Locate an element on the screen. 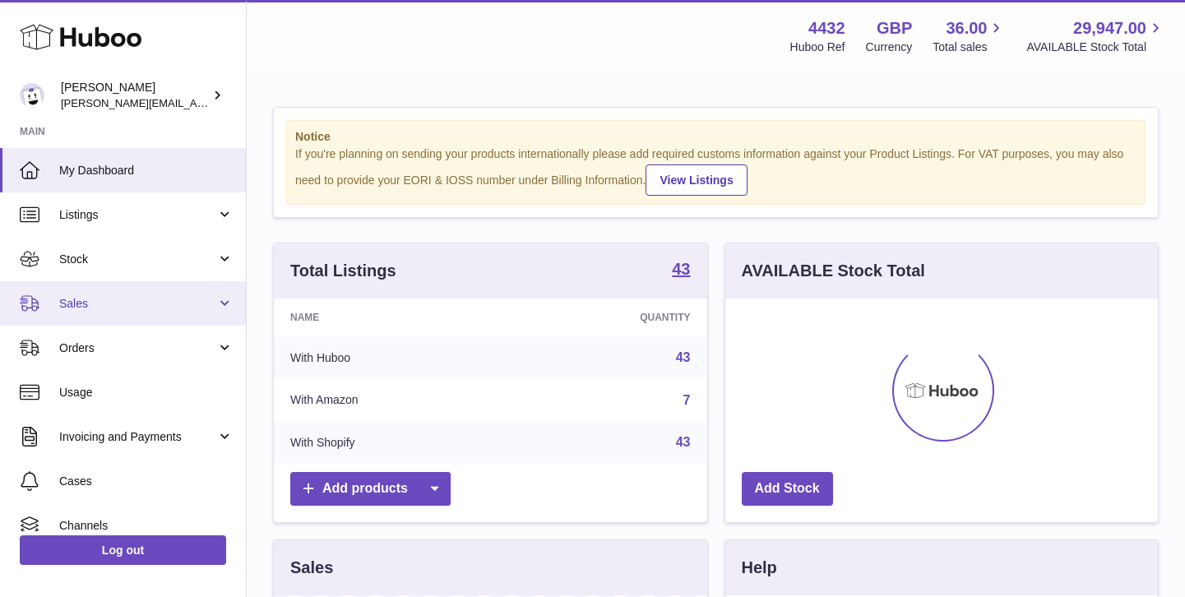 The width and height of the screenshot is (1185, 597). h3: AVAILABLE Stock Total is located at coordinates (833, 271).